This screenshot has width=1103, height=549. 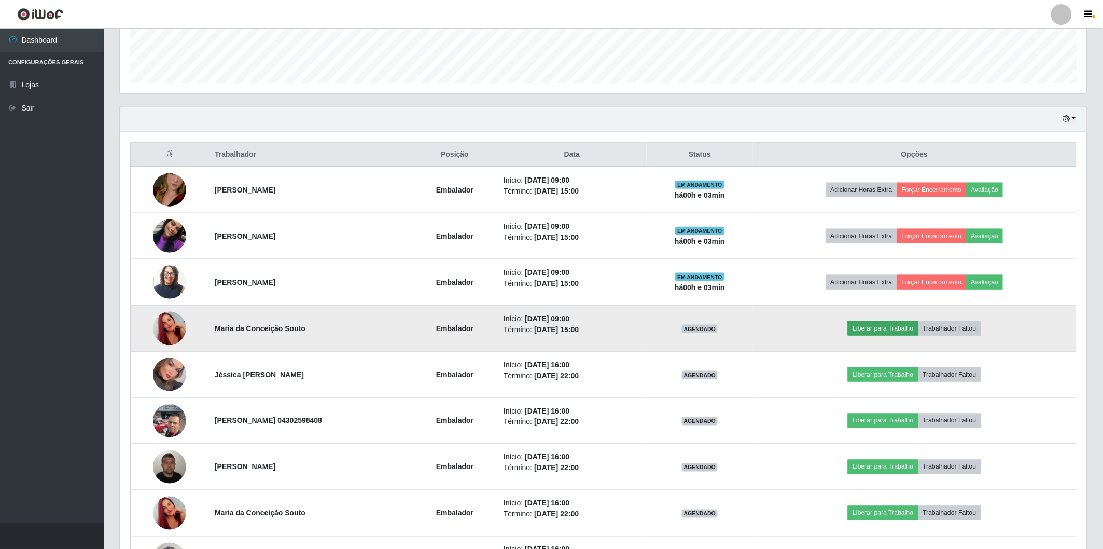 I want to click on img: 1720054938864.jpeg, so click(x=170, y=282).